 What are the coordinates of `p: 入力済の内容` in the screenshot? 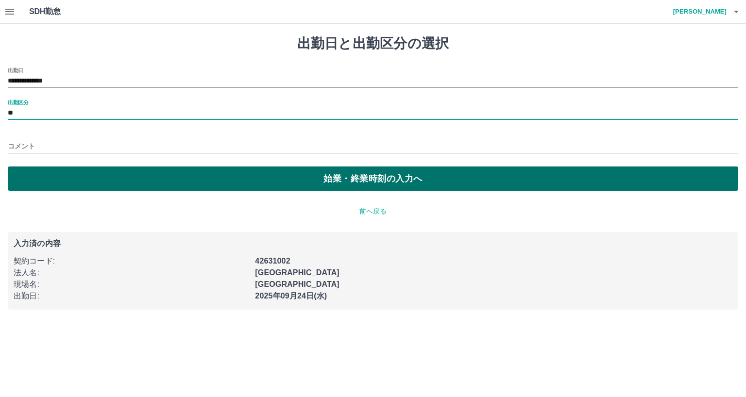 It's located at (373, 244).